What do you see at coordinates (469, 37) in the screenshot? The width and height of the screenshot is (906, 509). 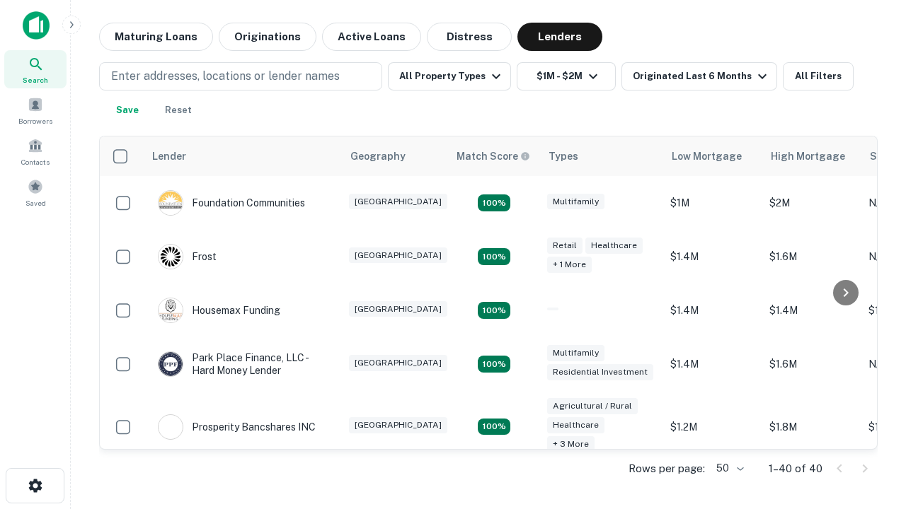 I see `button: Distress` at bounding box center [469, 37].